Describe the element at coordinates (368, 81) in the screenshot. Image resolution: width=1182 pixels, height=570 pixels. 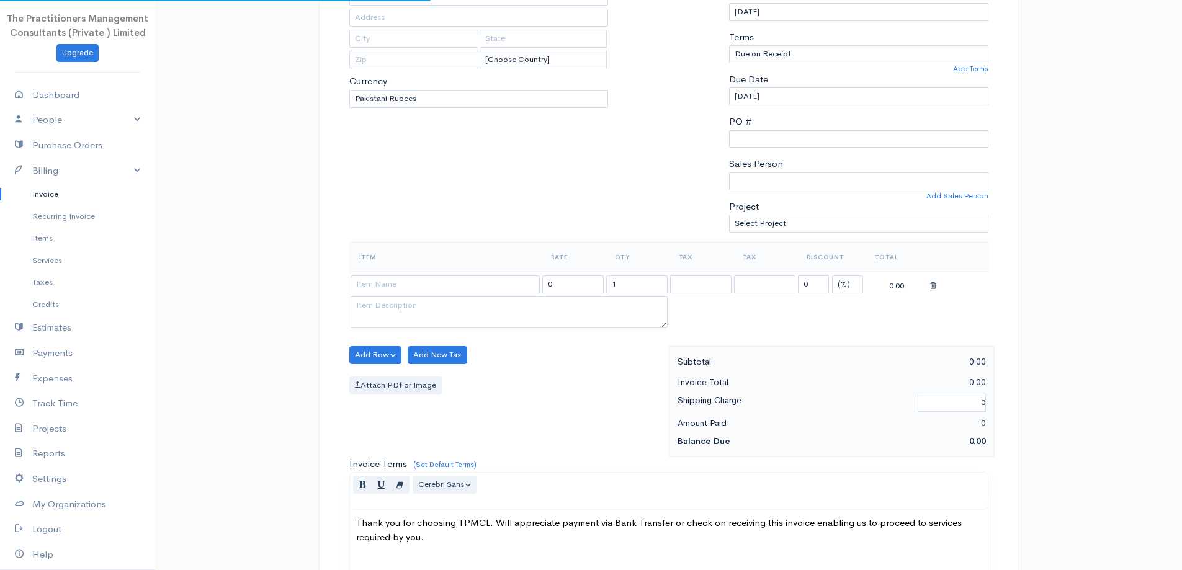
I see `label: Currency` at that location.